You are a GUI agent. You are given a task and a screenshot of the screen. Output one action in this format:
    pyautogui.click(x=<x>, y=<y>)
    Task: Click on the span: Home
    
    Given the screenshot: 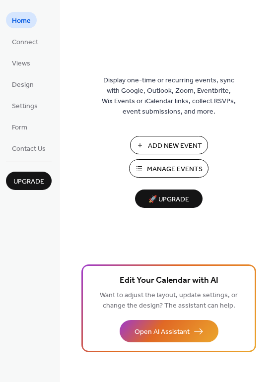 What is the action you would take?
    pyautogui.click(x=21, y=21)
    